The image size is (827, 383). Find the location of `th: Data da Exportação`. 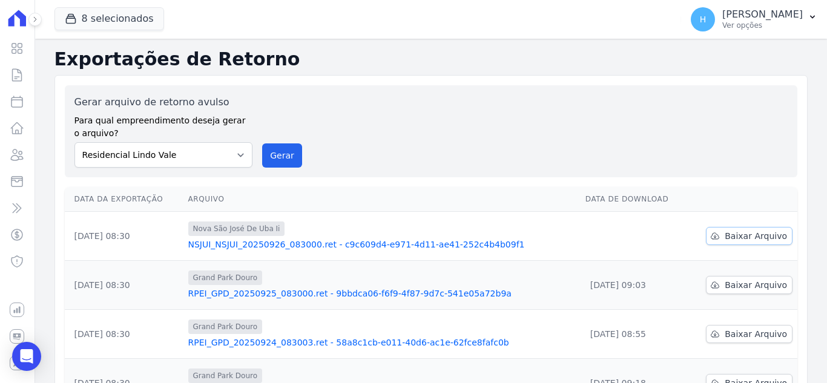

th: Data da Exportação is located at coordinates (124, 199).